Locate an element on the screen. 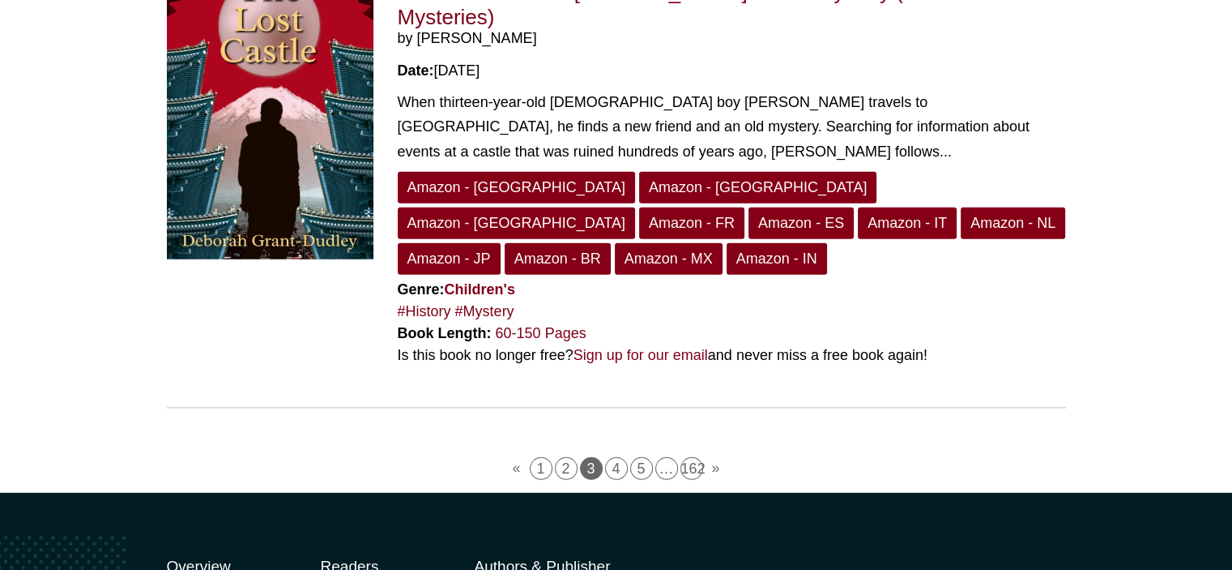 Image resolution: width=1232 pixels, height=570 pixels. a: Amazon - IT is located at coordinates (908, 223).